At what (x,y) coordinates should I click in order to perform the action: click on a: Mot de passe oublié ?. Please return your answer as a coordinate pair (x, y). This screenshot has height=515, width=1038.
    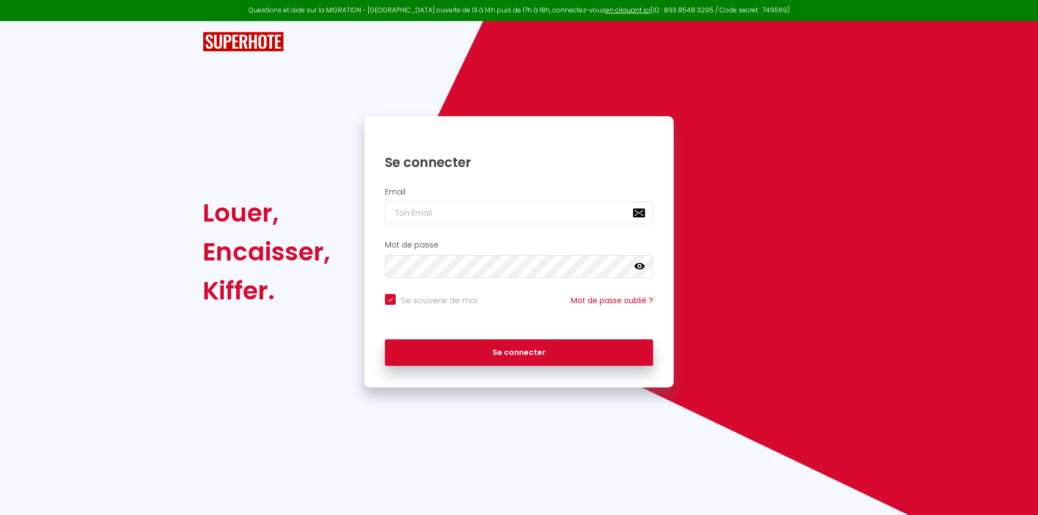
    Looking at the image, I should click on (612, 301).